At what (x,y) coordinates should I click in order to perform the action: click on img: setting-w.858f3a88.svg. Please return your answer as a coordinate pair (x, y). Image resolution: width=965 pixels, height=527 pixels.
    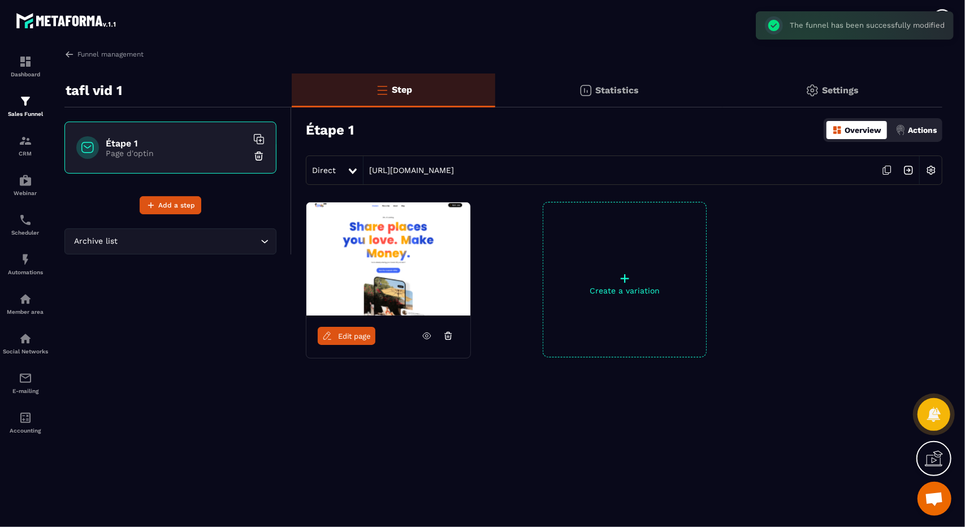
    Looking at the image, I should click on (931, 170).